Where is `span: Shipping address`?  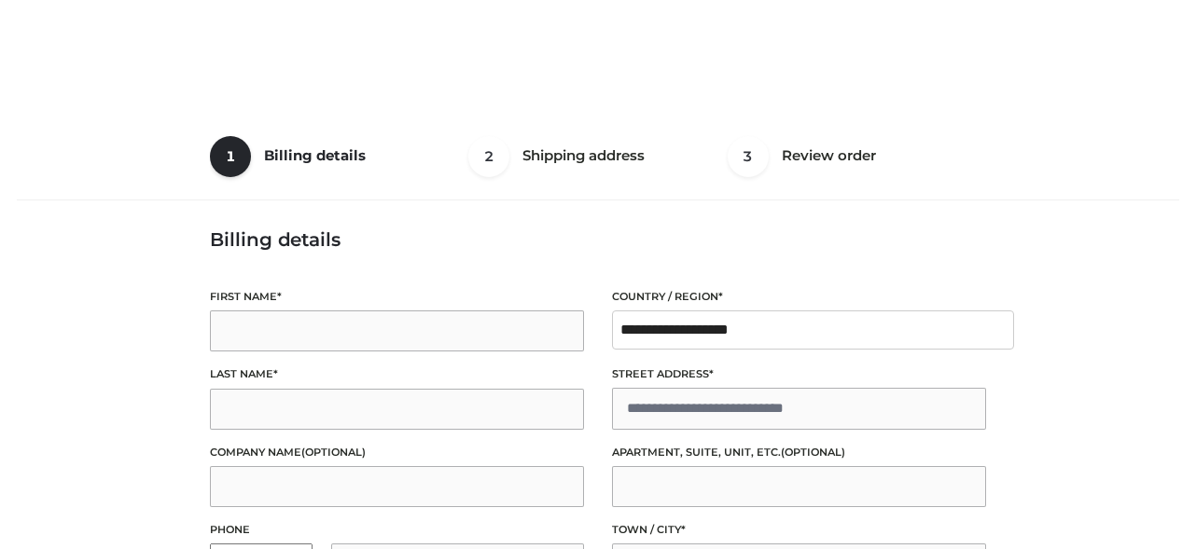
span: Shipping address is located at coordinates (583, 155).